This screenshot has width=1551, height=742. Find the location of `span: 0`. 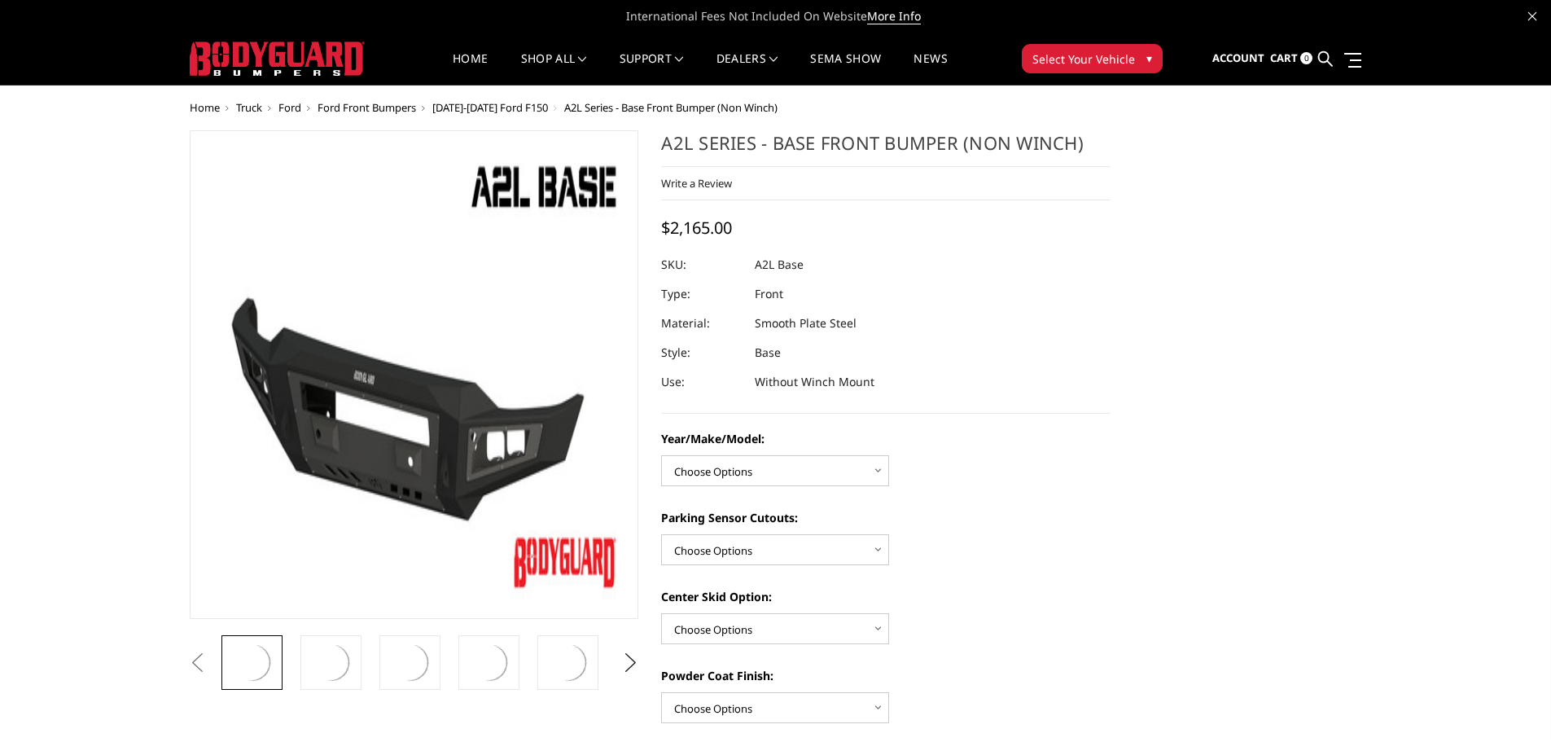

span: 0 is located at coordinates (1306, 58).